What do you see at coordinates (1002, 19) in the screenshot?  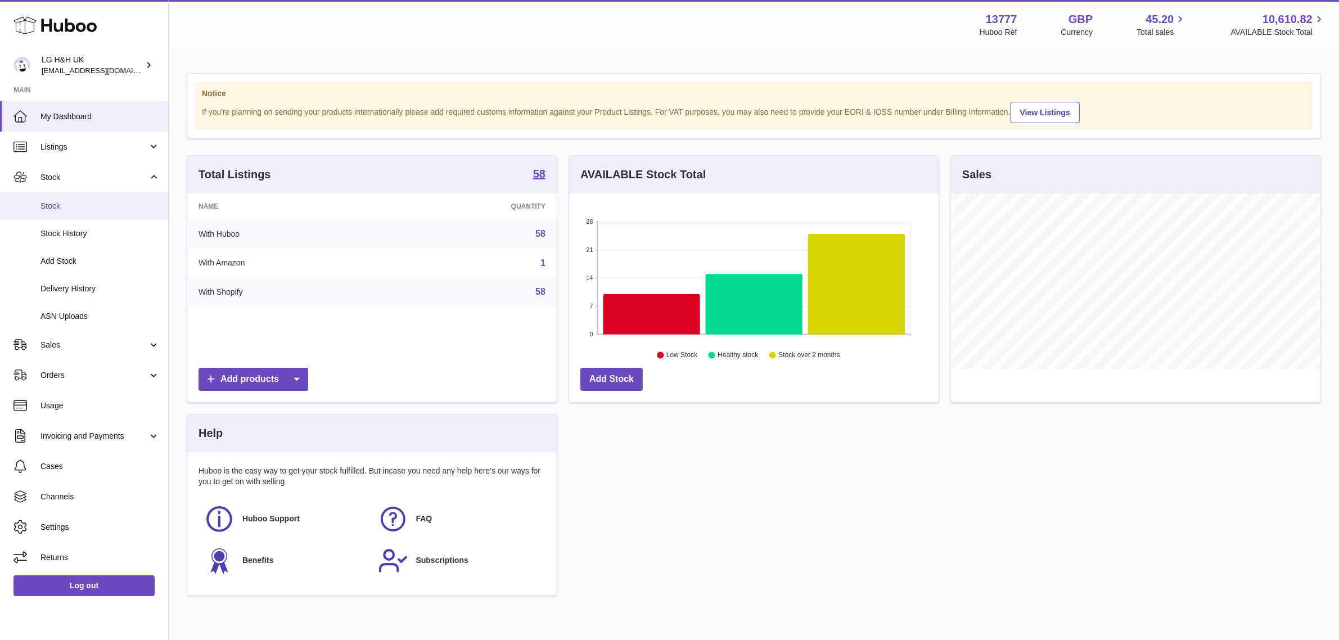 I see `strong: 13777` at bounding box center [1002, 19].